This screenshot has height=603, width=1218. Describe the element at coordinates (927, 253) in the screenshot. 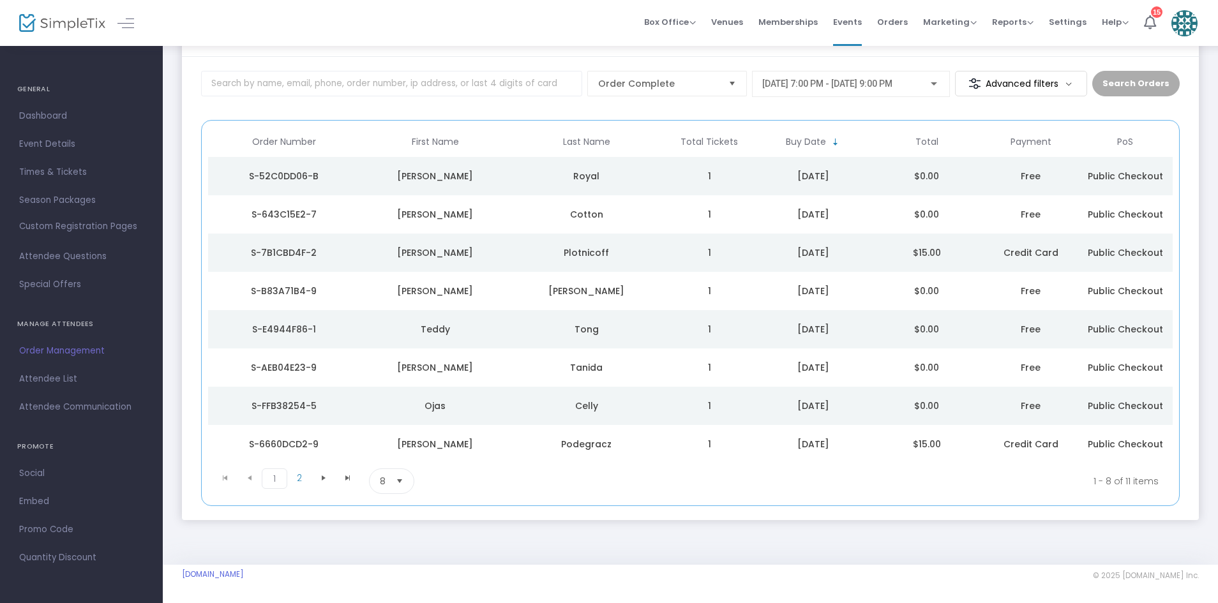

I see `td: $15.00` at that location.